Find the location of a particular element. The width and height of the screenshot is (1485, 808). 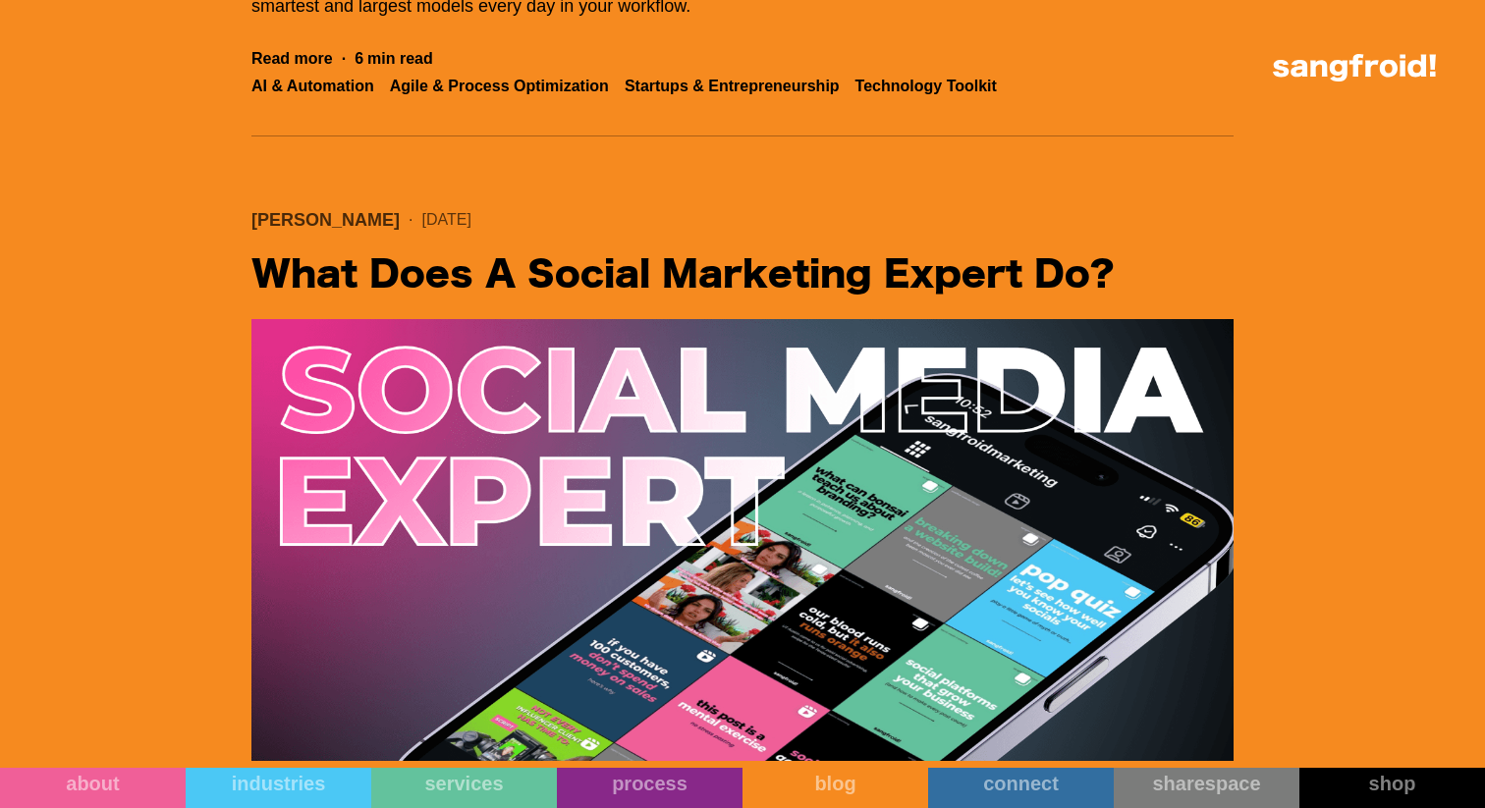

div: blog is located at coordinates (835, 784).